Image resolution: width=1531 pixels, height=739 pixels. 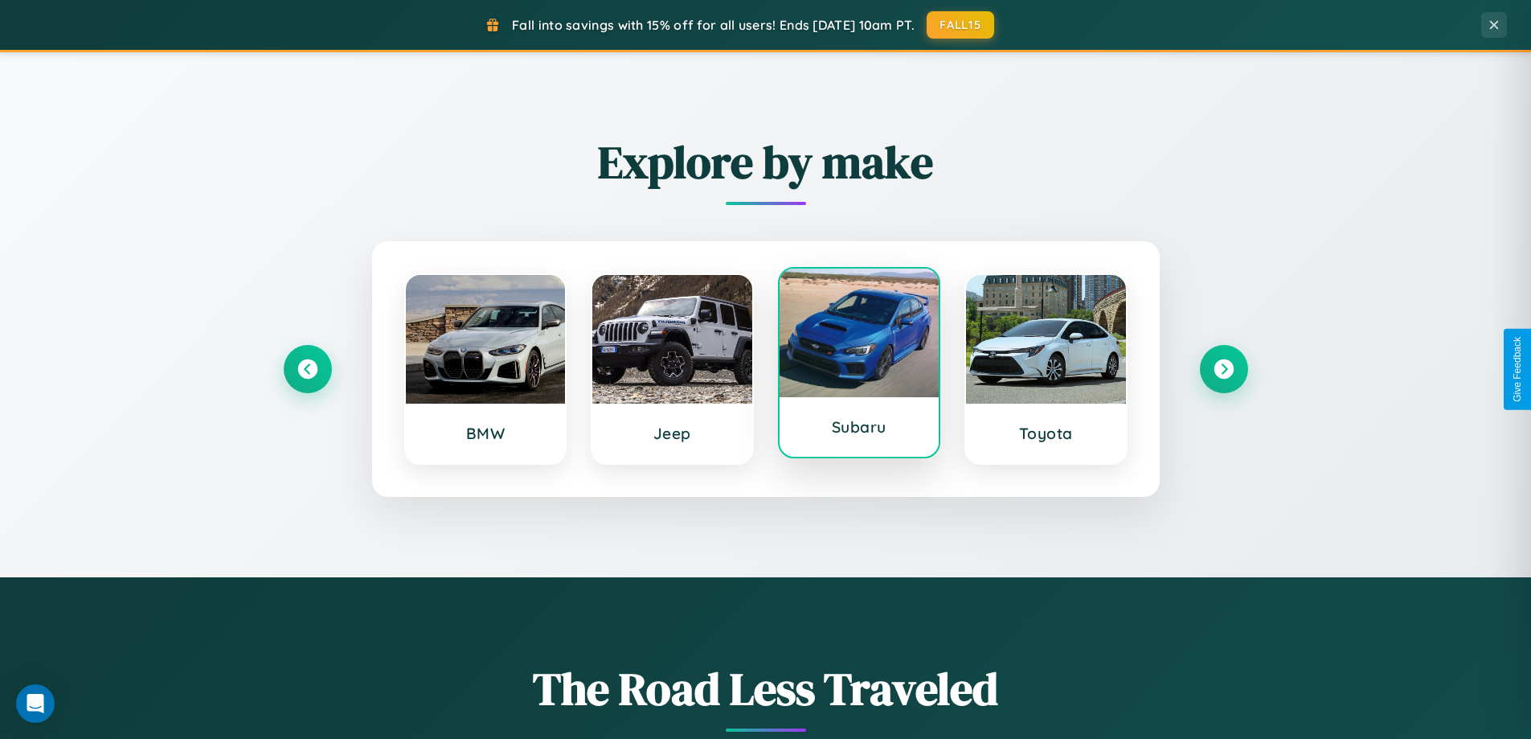 What do you see at coordinates (1046, 433) in the screenshot?
I see `h3: Toyota` at bounding box center [1046, 433].